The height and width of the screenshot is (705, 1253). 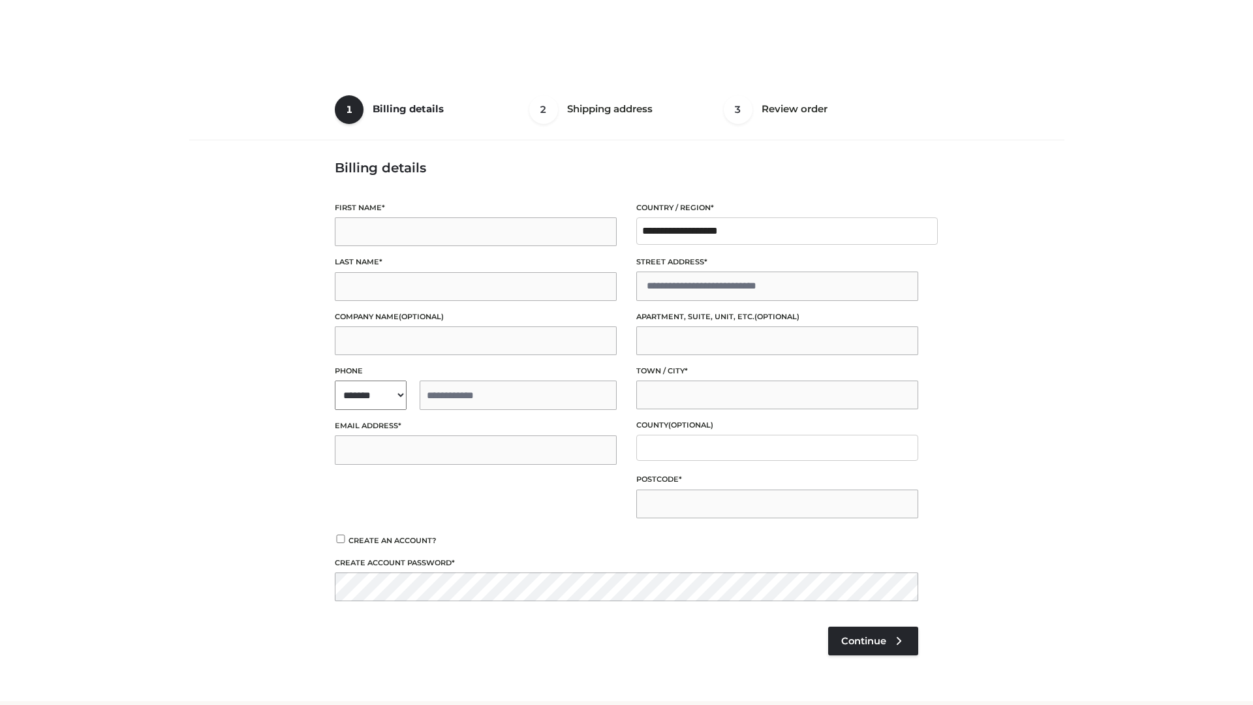 What do you see at coordinates (777, 371) in the screenshot?
I see `label: Town / City` at bounding box center [777, 371].